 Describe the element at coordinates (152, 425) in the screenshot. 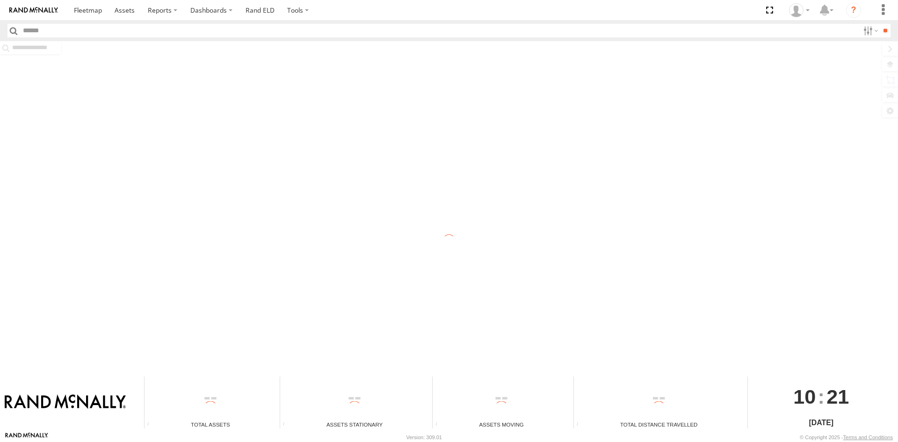

I see `div: Total number of Enabled Assets` at that location.